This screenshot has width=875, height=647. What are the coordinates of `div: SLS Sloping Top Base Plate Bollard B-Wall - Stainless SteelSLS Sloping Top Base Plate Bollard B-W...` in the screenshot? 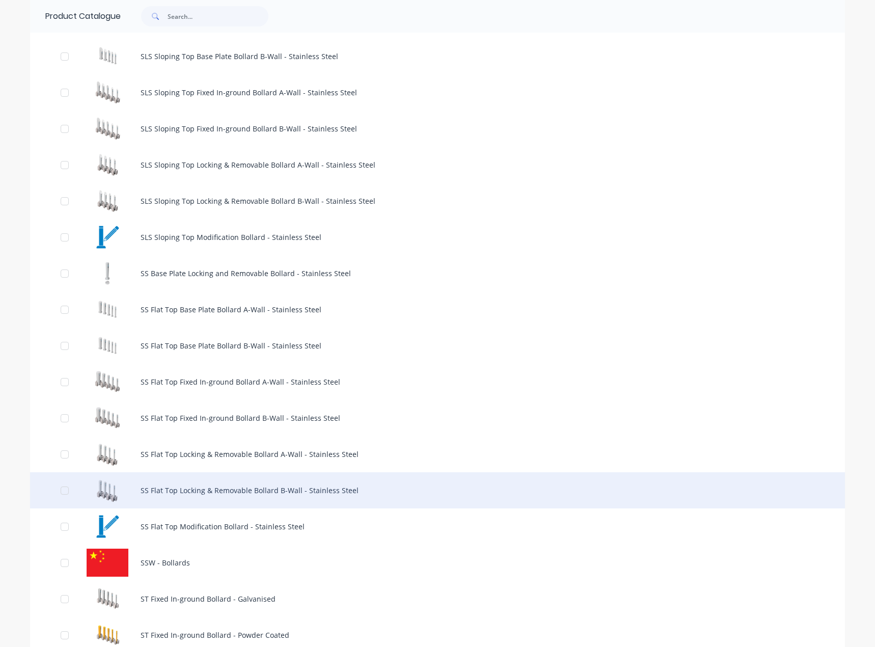 It's located at (438, 56).